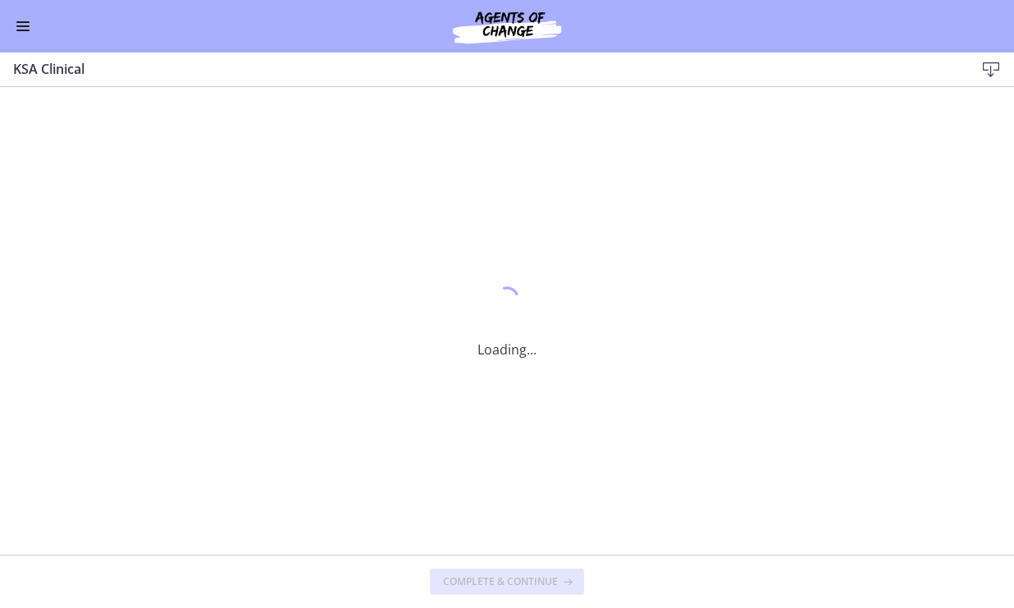 The width and height of the screenshot is (1014, 608). Describe the element at coordinates (481, 69) in the screenshot. I see `h3: KSA Clinical` at that location.